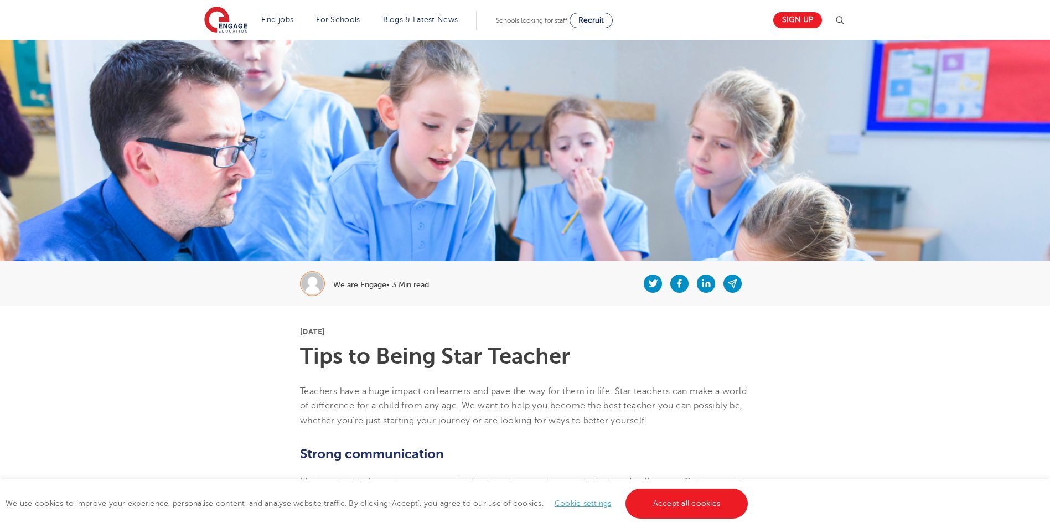  I want to click on a: Accept all cookies, so click(687, 504).